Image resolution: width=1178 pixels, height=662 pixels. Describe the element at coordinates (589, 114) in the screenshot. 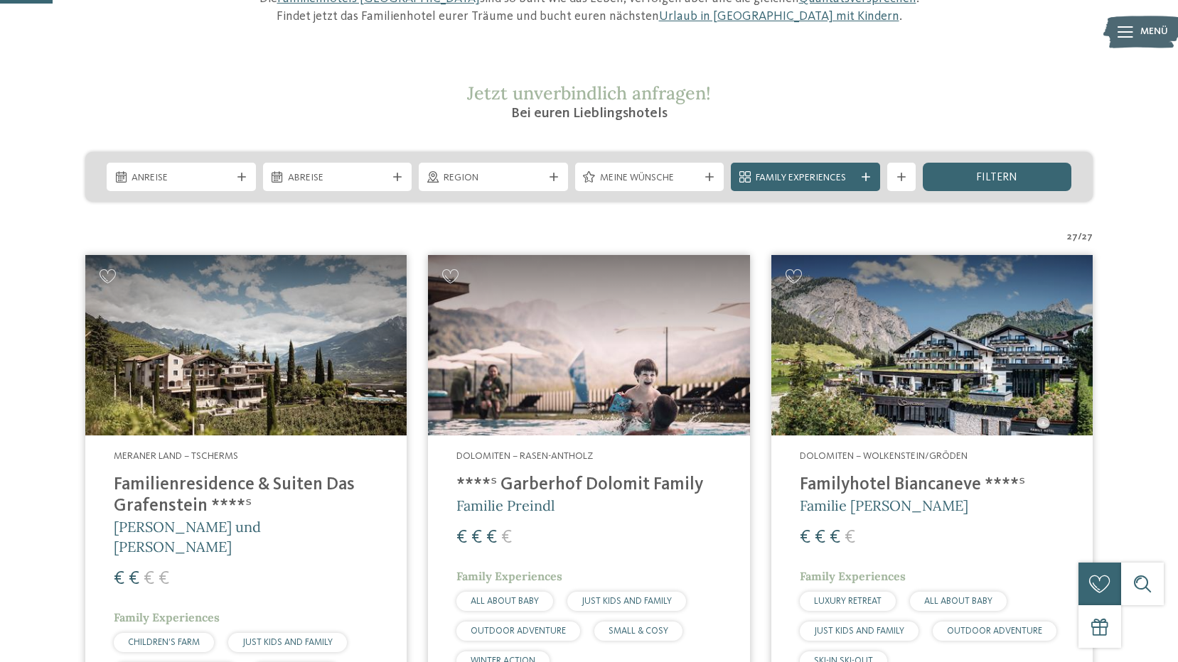

I see `span: Bei euren Lieblingshotels` at that location.